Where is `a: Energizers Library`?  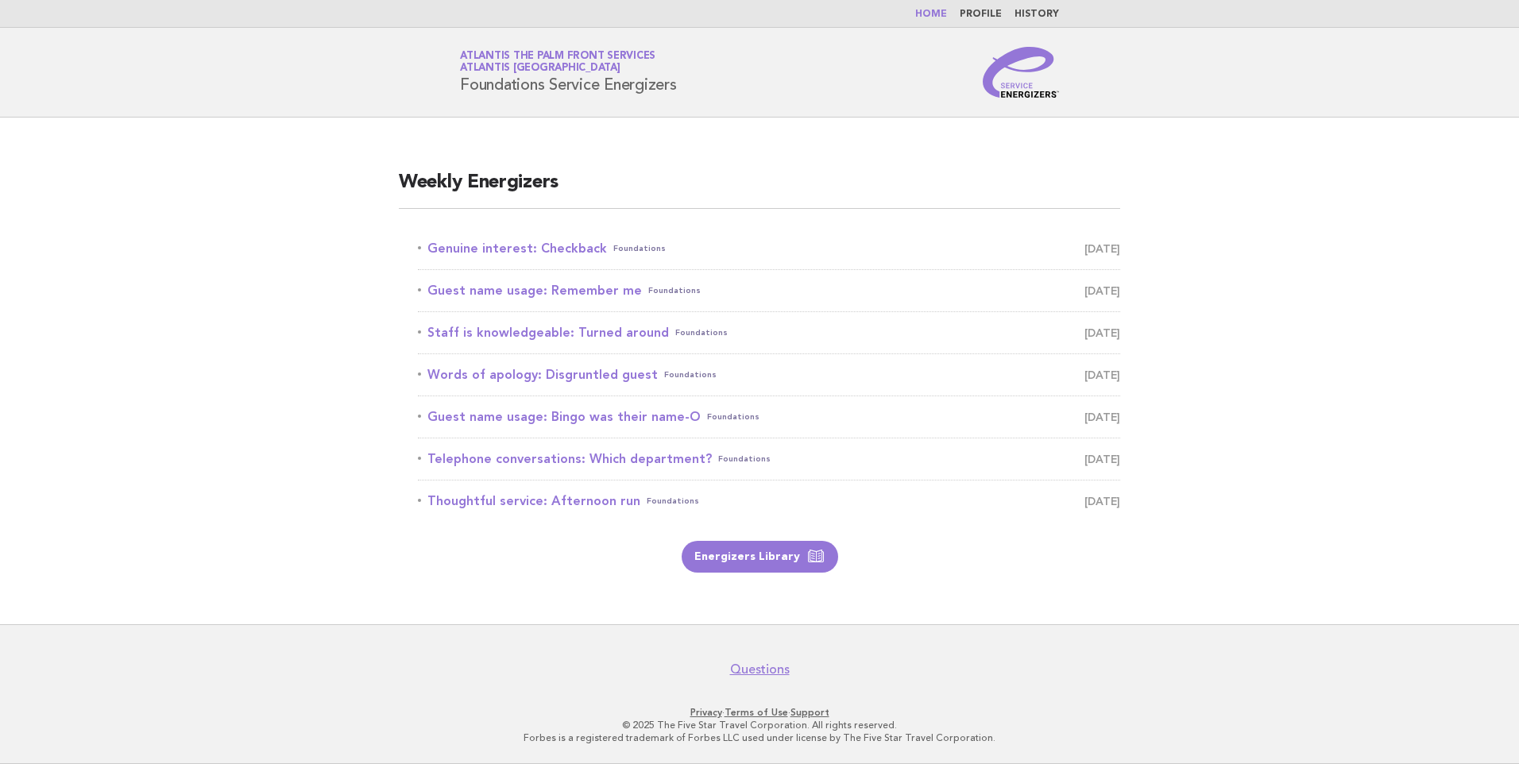
a: Energizers Library is located at coordinates (759, 557).